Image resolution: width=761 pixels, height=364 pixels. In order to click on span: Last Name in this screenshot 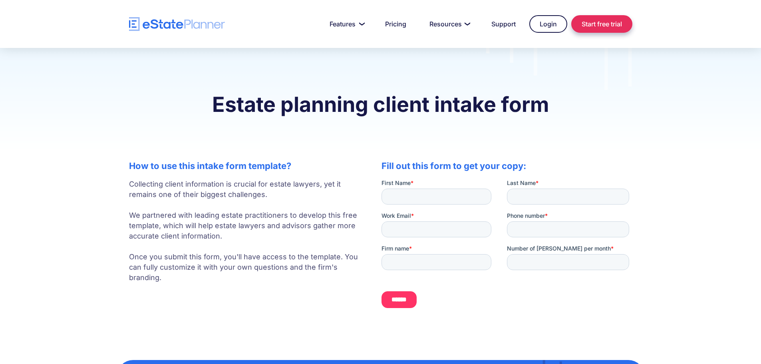, I will do `click(140, 4)`.